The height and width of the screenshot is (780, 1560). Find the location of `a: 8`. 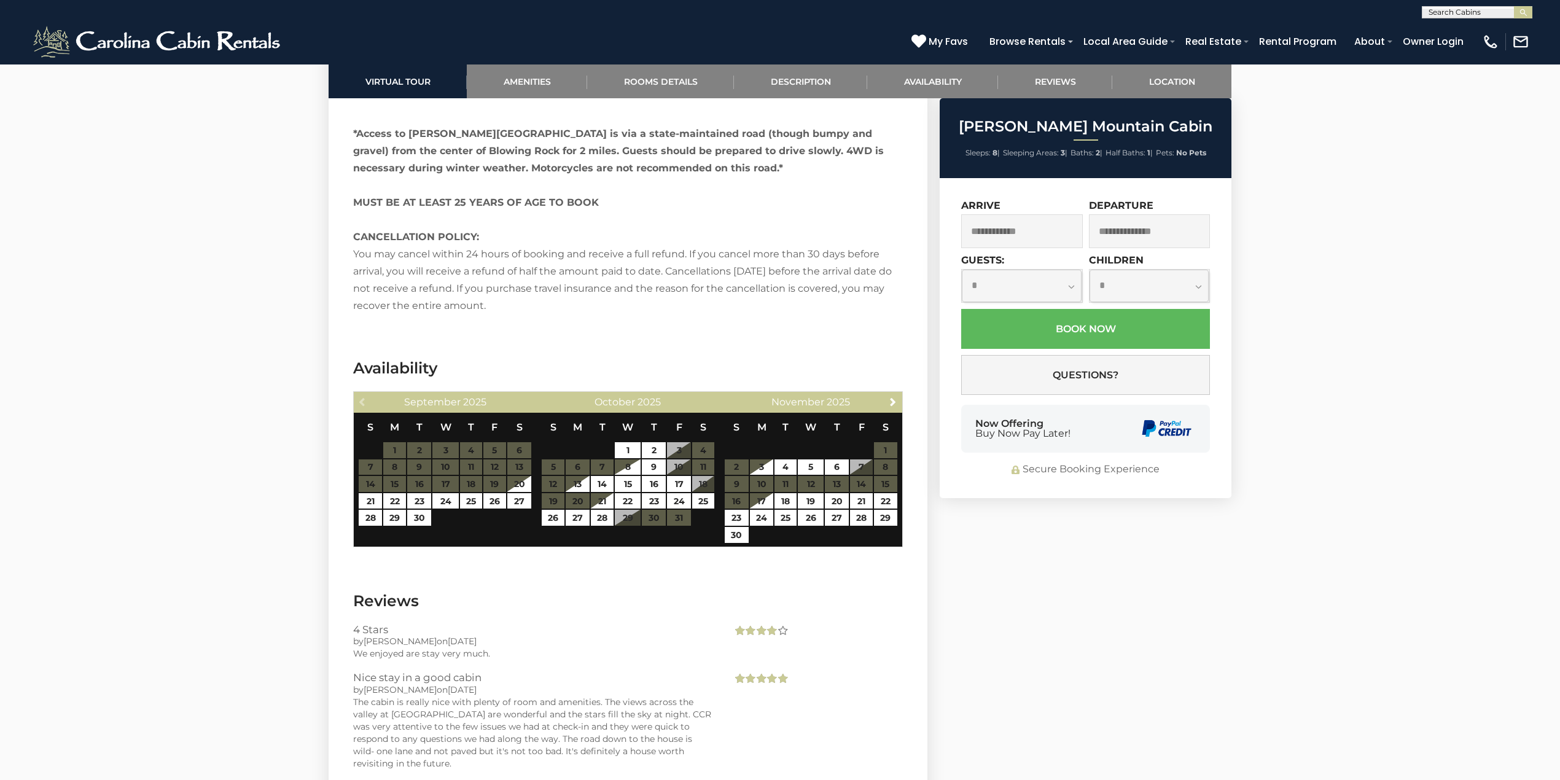

a: 8 is located at coordinates (628, 467).